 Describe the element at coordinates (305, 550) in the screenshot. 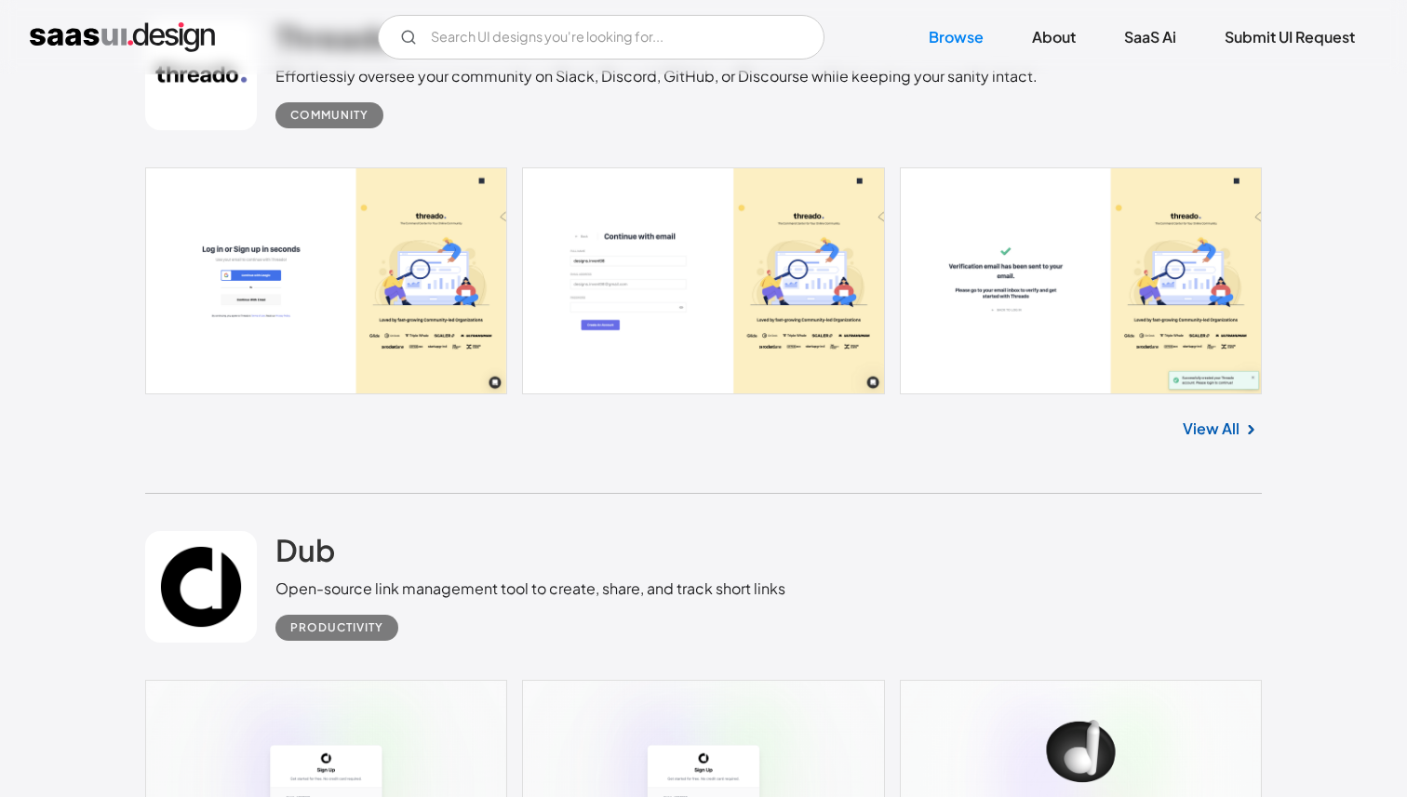

I see `h2: Dub` at that location.